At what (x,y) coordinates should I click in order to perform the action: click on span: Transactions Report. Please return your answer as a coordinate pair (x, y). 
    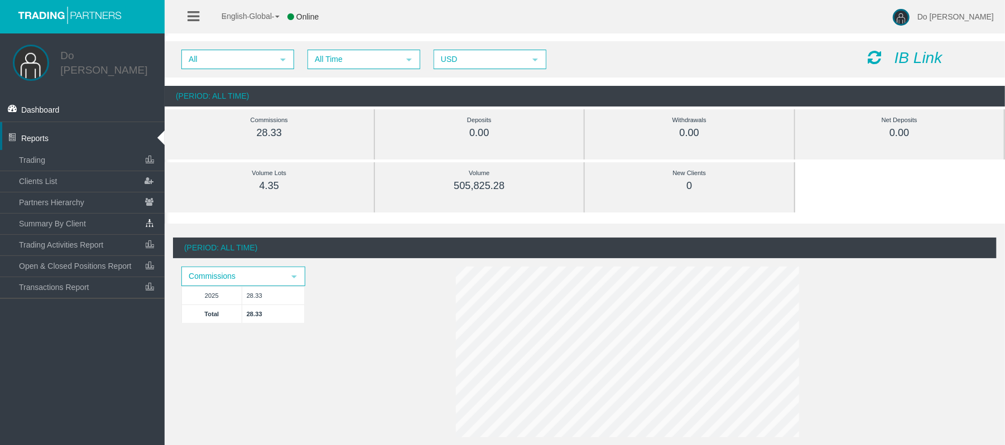
    Looking at the image, I should click on (54, 287).